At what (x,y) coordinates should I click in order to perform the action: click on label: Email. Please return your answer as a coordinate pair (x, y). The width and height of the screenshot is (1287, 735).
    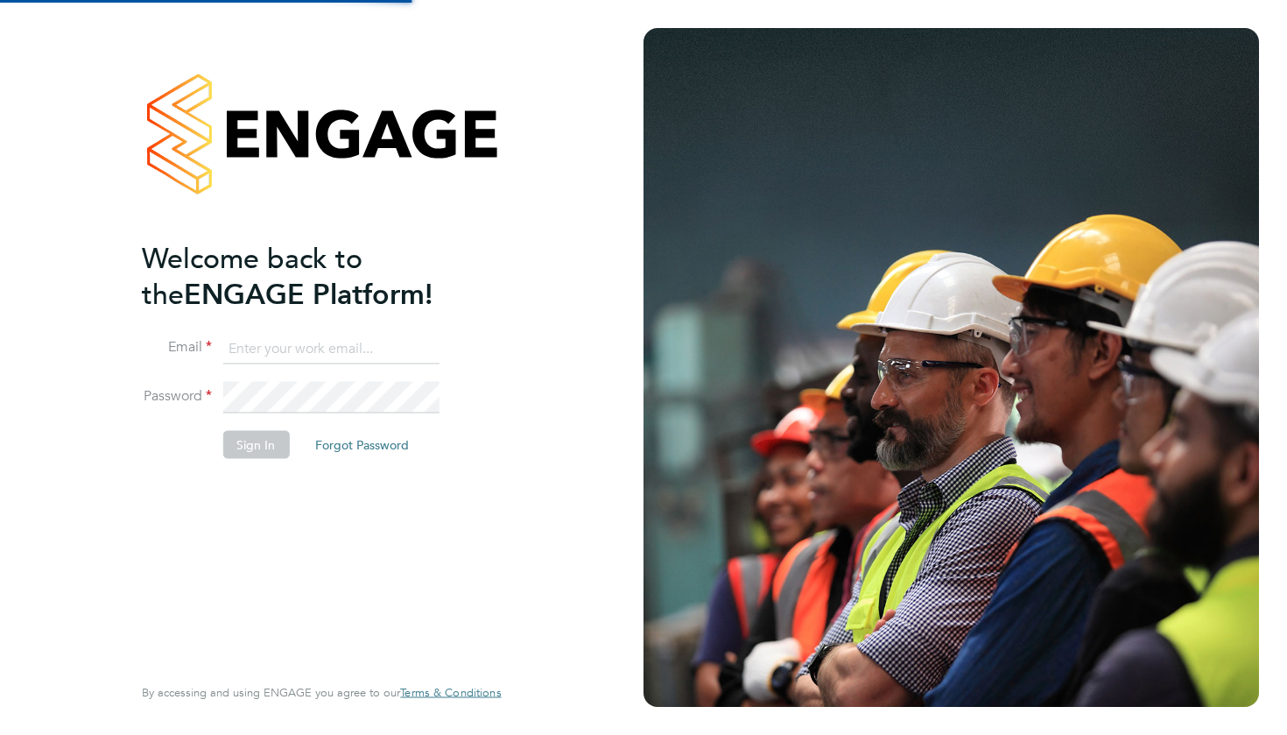
    Looking at the image, I should click on (177, 347).